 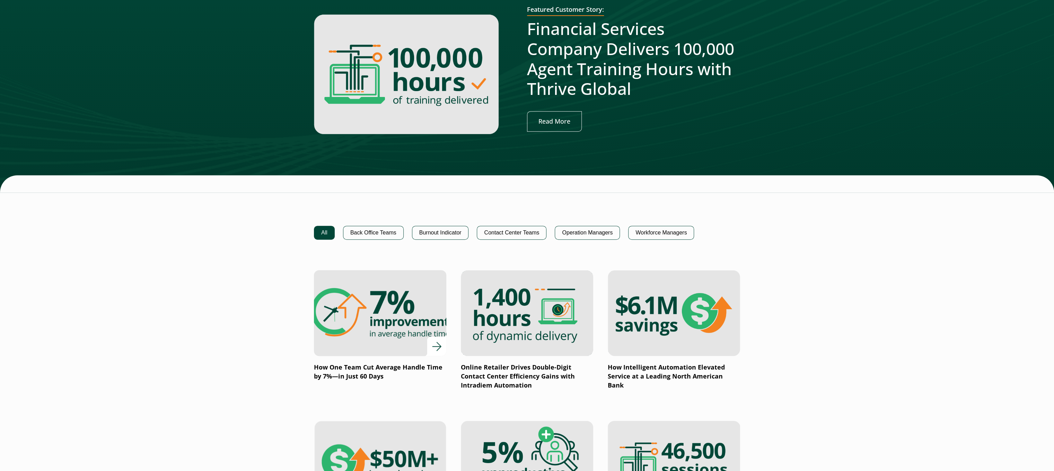 What do you see at coordinates (587, 233) in the screenshot?
I see `button: Operation Managers` at bounding box center [587, 233].